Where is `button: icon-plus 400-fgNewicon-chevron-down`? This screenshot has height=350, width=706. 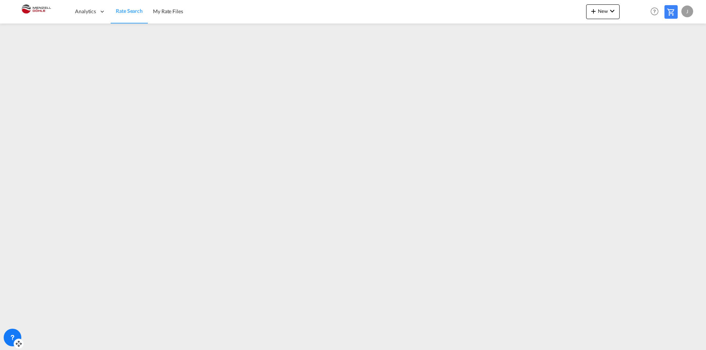
button: icon-plus 400-fgNewicon-chevron-down is located at coordinates (602, 12).